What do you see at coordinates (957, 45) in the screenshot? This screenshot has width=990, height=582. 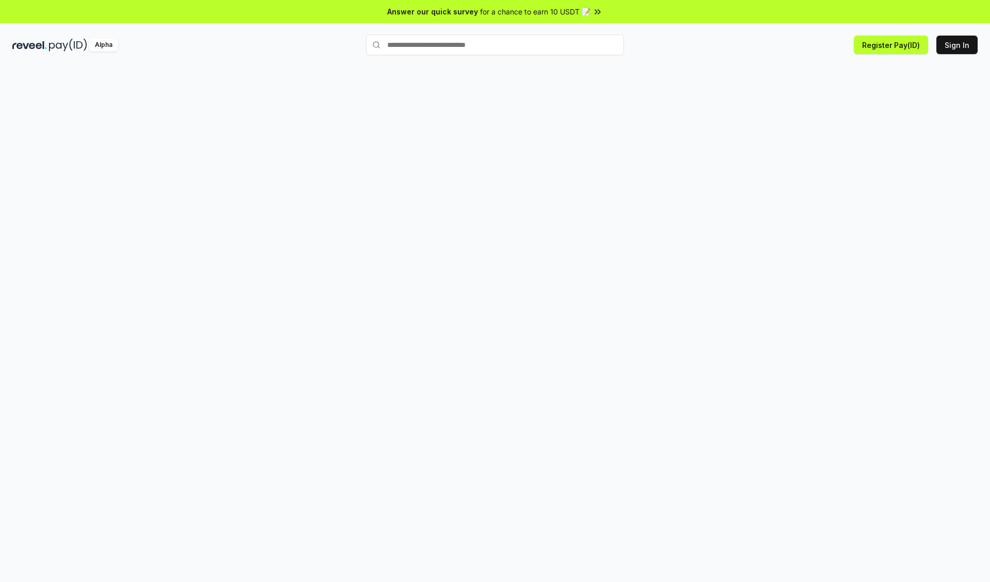 I see `button: Sign In` at bounding box center [957, 45].